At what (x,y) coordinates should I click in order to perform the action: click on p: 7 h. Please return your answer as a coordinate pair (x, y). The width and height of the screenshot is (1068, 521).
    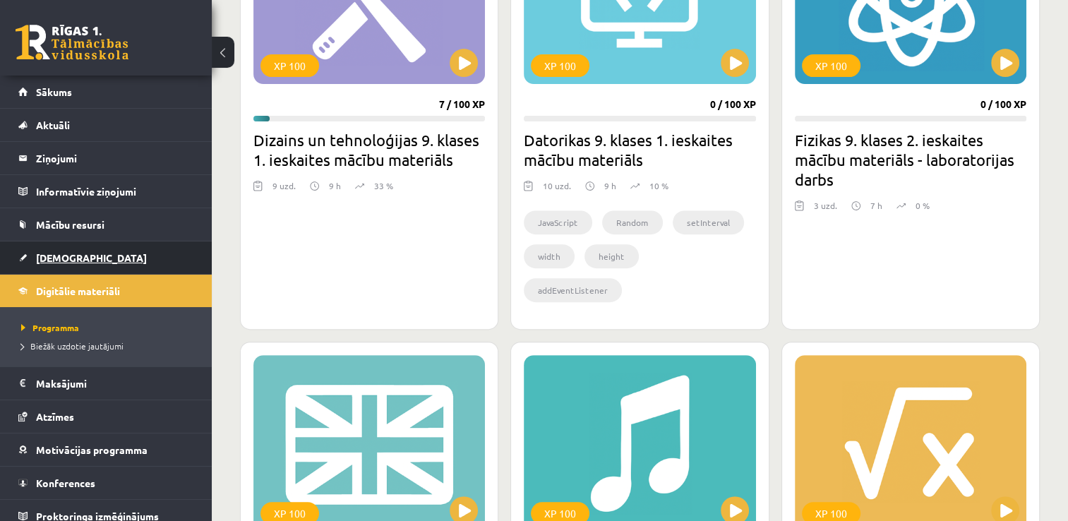
    Looking at the image, I should click on (876, 205).